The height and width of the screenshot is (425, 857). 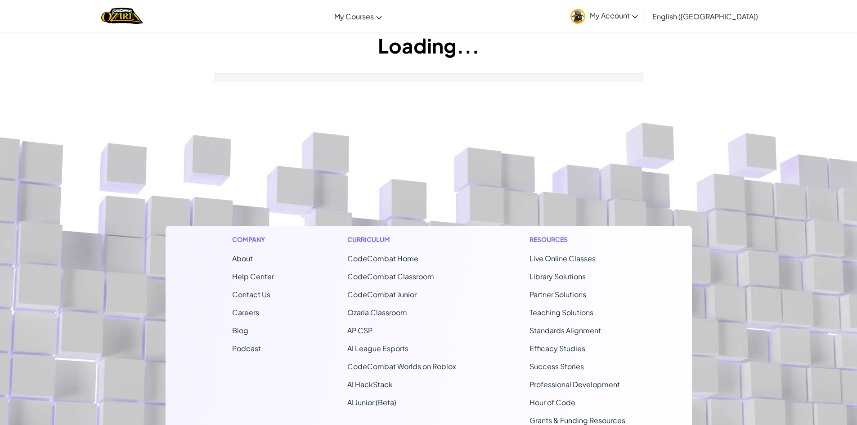 What do you see at coordinates (246, 312) in the screenshot?
I see `a: Careers` at bounding box center [246, 312].